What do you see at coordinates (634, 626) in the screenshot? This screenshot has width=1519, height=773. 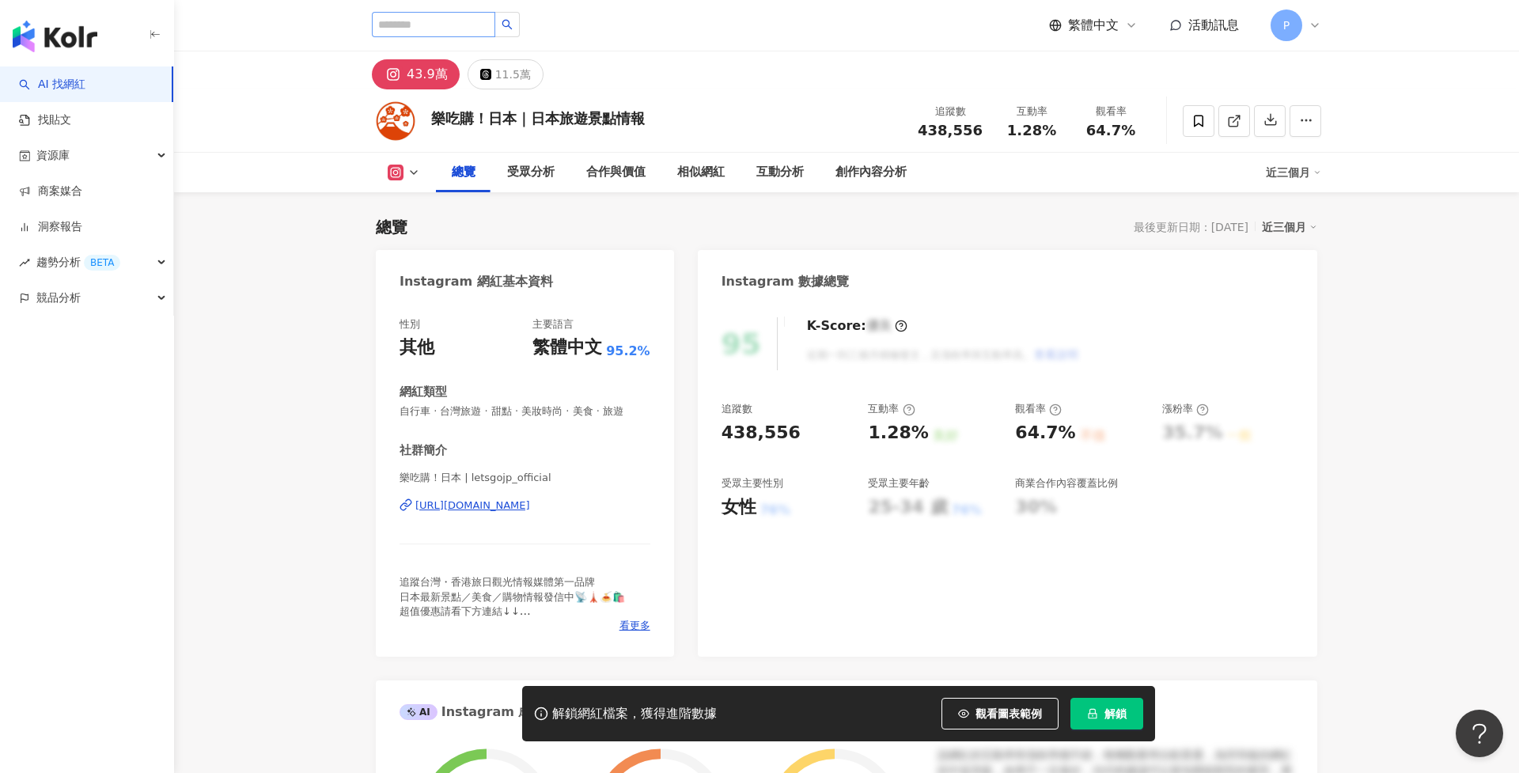 I see `span: 看更多` at bounding box center [634, 626].